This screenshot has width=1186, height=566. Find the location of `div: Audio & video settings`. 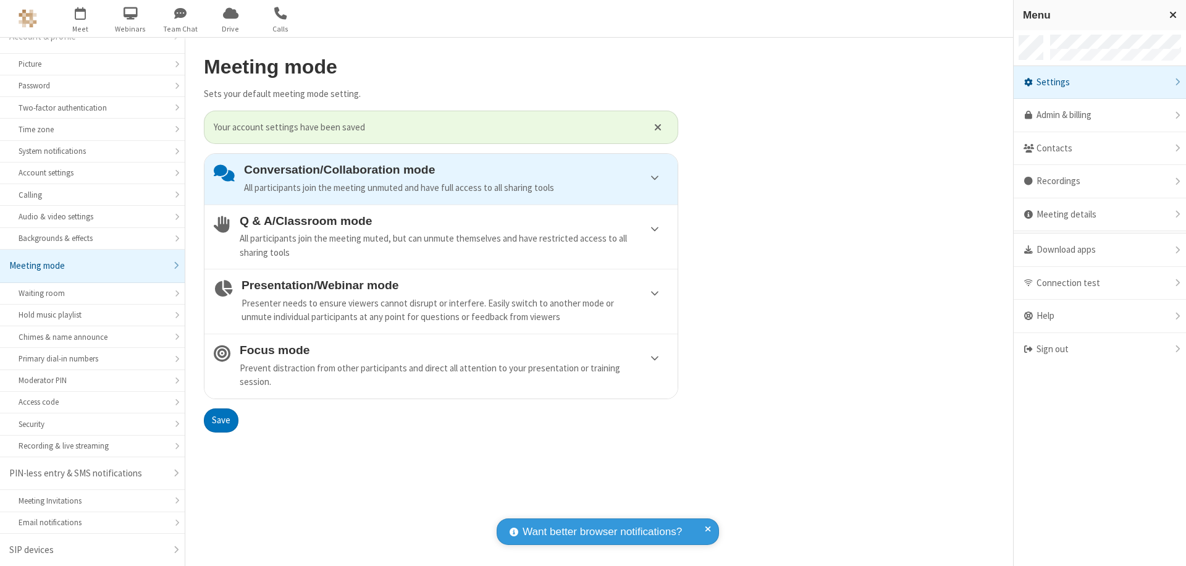

div: Audio & video settings is located at coordinates (92, 216).